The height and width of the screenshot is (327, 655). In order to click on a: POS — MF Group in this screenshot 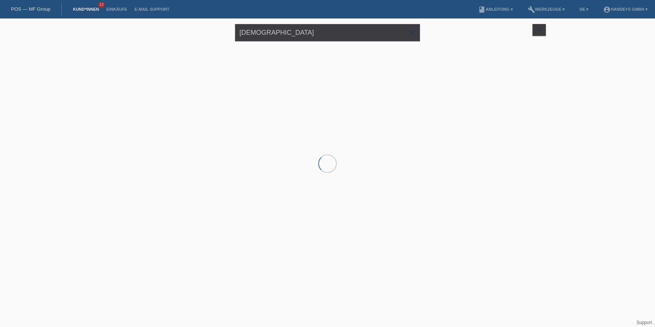, I will do `click(31, 9)`.